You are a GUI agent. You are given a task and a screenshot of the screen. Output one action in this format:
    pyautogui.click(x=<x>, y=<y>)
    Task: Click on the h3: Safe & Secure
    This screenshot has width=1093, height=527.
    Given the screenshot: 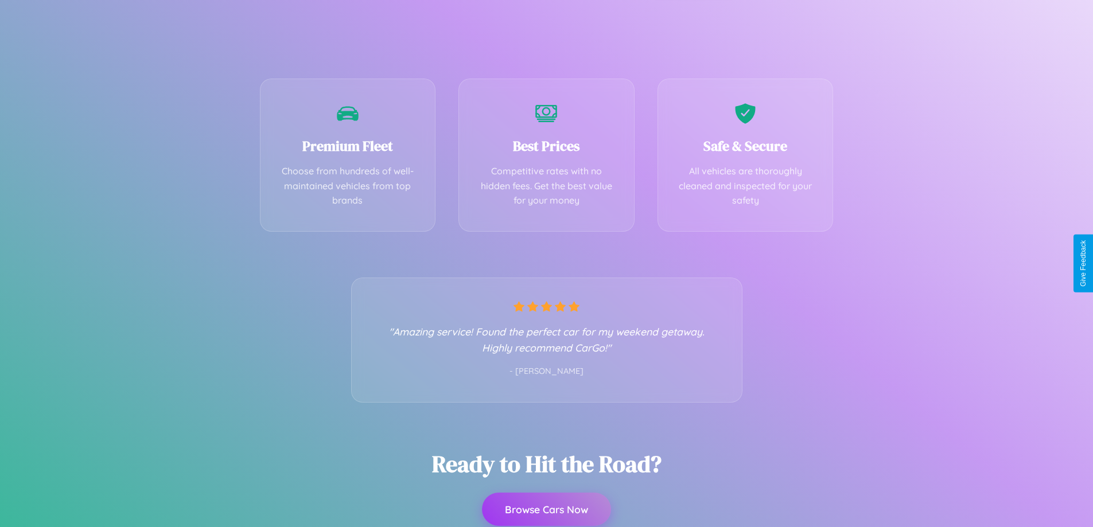 What is the action you would take?
    pyautogui.click(x=745, y=146)
    